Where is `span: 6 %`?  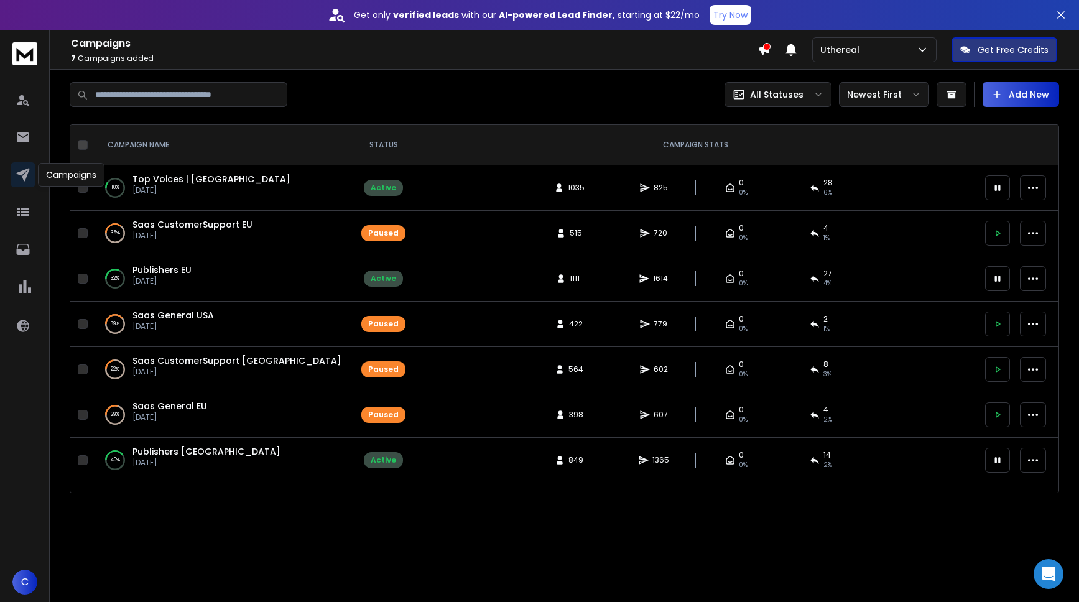 span: 6 % is located at coordinates (828, 193).